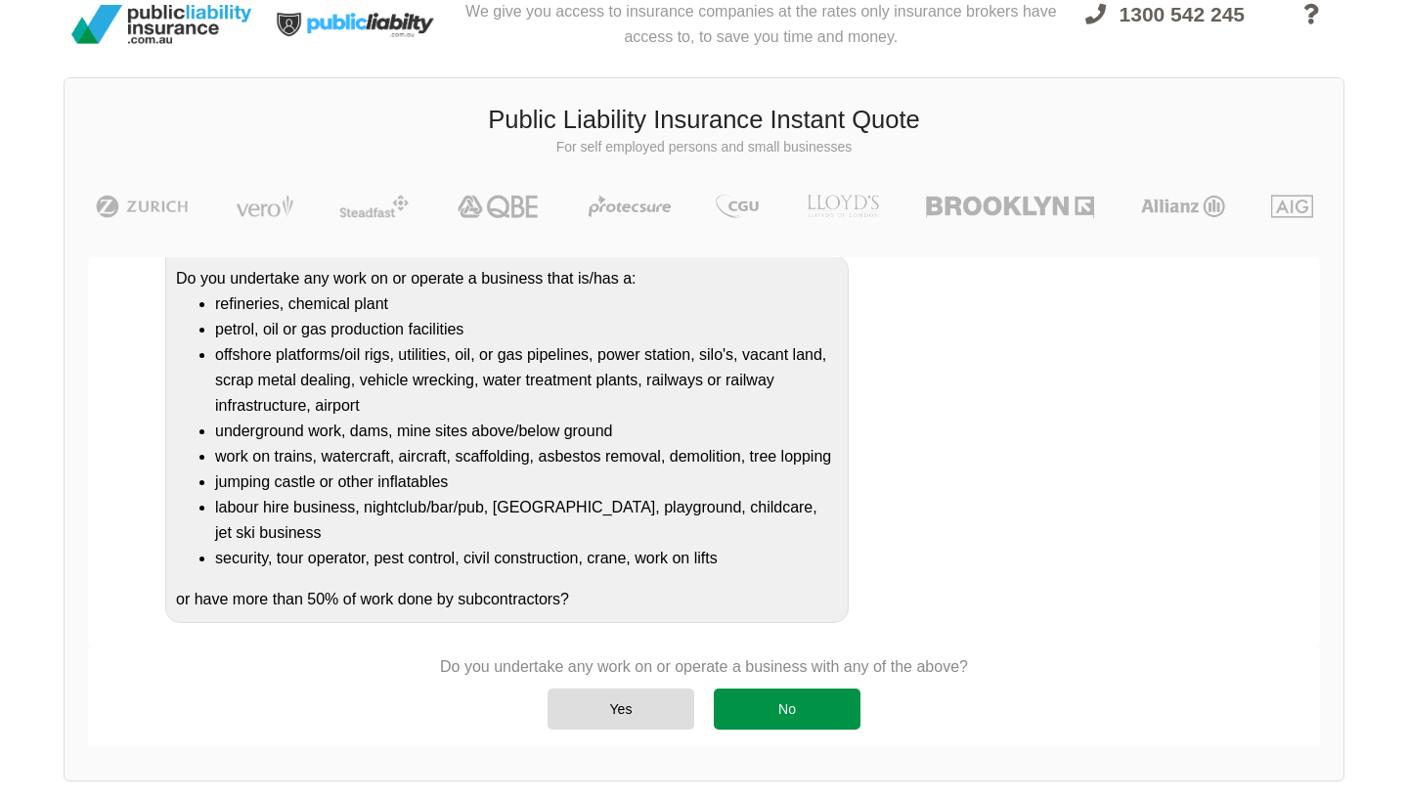  I want to click on img: CGU | Public Liability Insurance, so click(737, 206).